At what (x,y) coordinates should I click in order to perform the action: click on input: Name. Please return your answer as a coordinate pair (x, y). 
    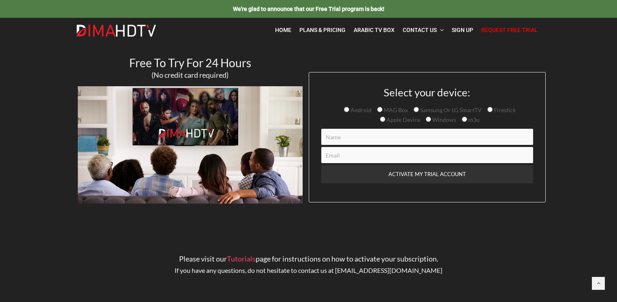
    Looking at the image, I should click on (427, 137).